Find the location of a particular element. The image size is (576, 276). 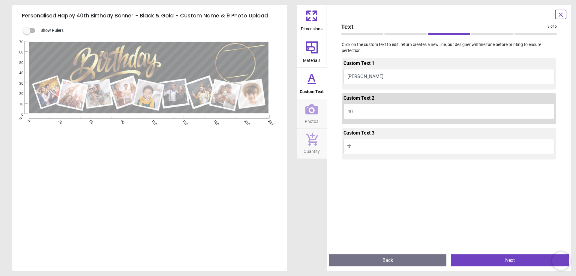

span: Custom Text 3 is located at coordinates (359, 133).